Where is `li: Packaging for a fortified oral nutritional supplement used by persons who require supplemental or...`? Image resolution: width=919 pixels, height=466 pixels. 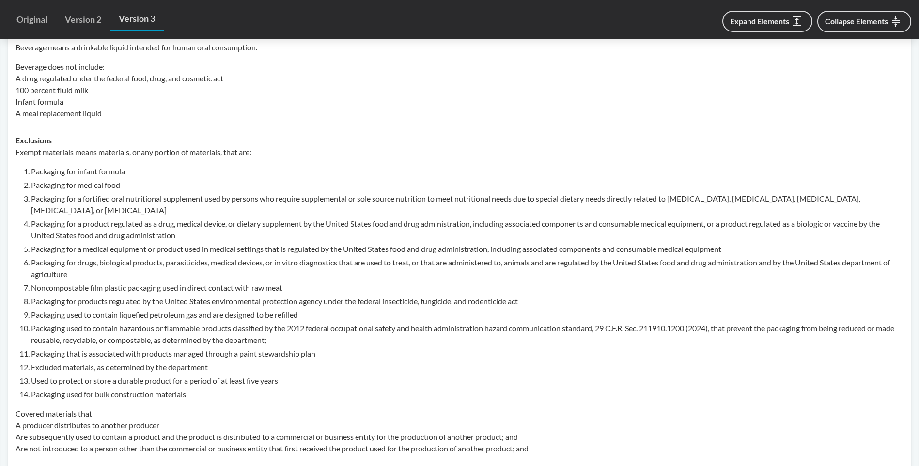
li: Packaging for a fortified oral nutritional supplement used by persons who require supplemental or... is located at coordinates (467, 205).